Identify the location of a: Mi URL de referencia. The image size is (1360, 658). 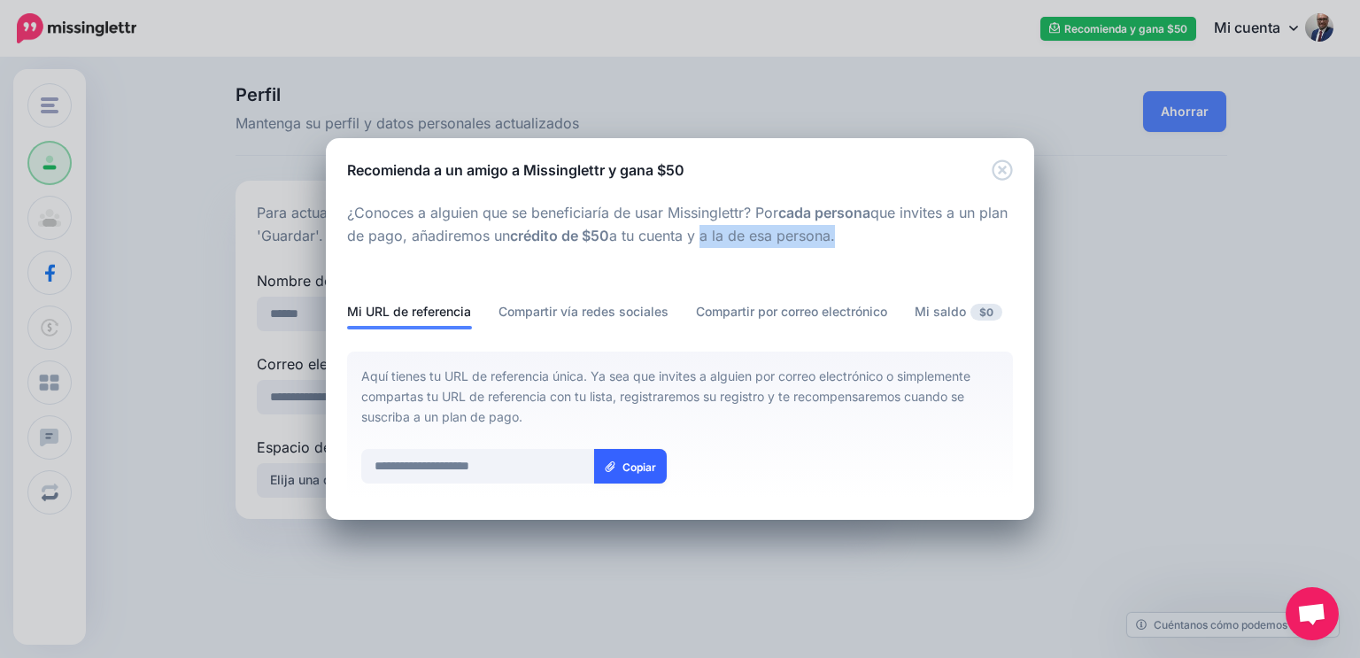
(409, 312).